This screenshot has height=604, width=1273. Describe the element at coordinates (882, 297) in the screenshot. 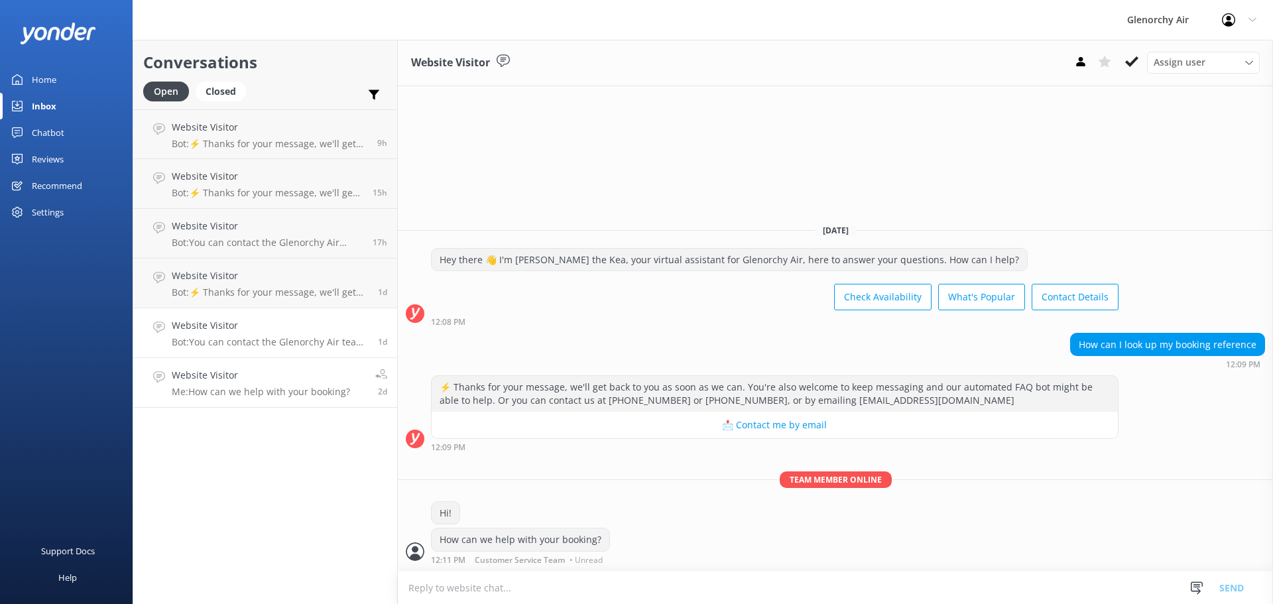

I see `button: Check Availability` at that location.